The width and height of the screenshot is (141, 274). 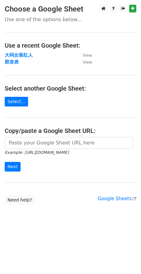 I want to click on input: Next, so click(x=12, y=167).